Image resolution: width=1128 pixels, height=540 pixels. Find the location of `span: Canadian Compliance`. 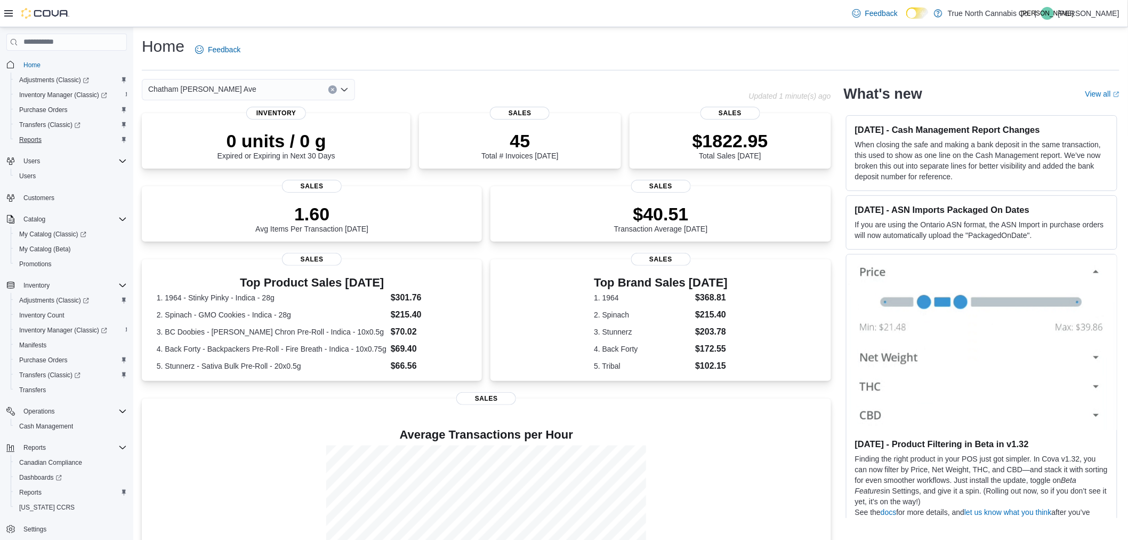

span: Canadian Compliance is located at coordinates (51, 462).